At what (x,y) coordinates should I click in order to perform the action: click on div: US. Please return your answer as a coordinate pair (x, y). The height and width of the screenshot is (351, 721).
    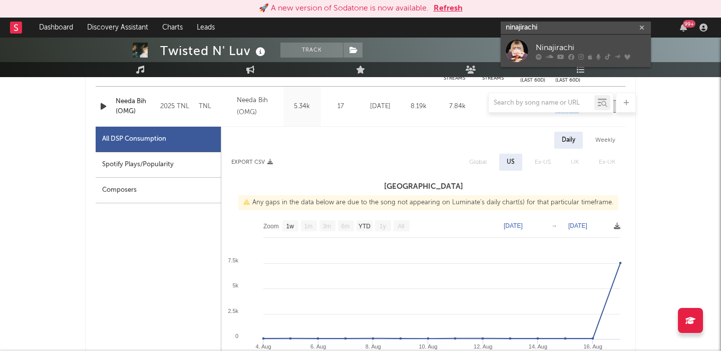
    Looking at the image, I should click on (511, 162).